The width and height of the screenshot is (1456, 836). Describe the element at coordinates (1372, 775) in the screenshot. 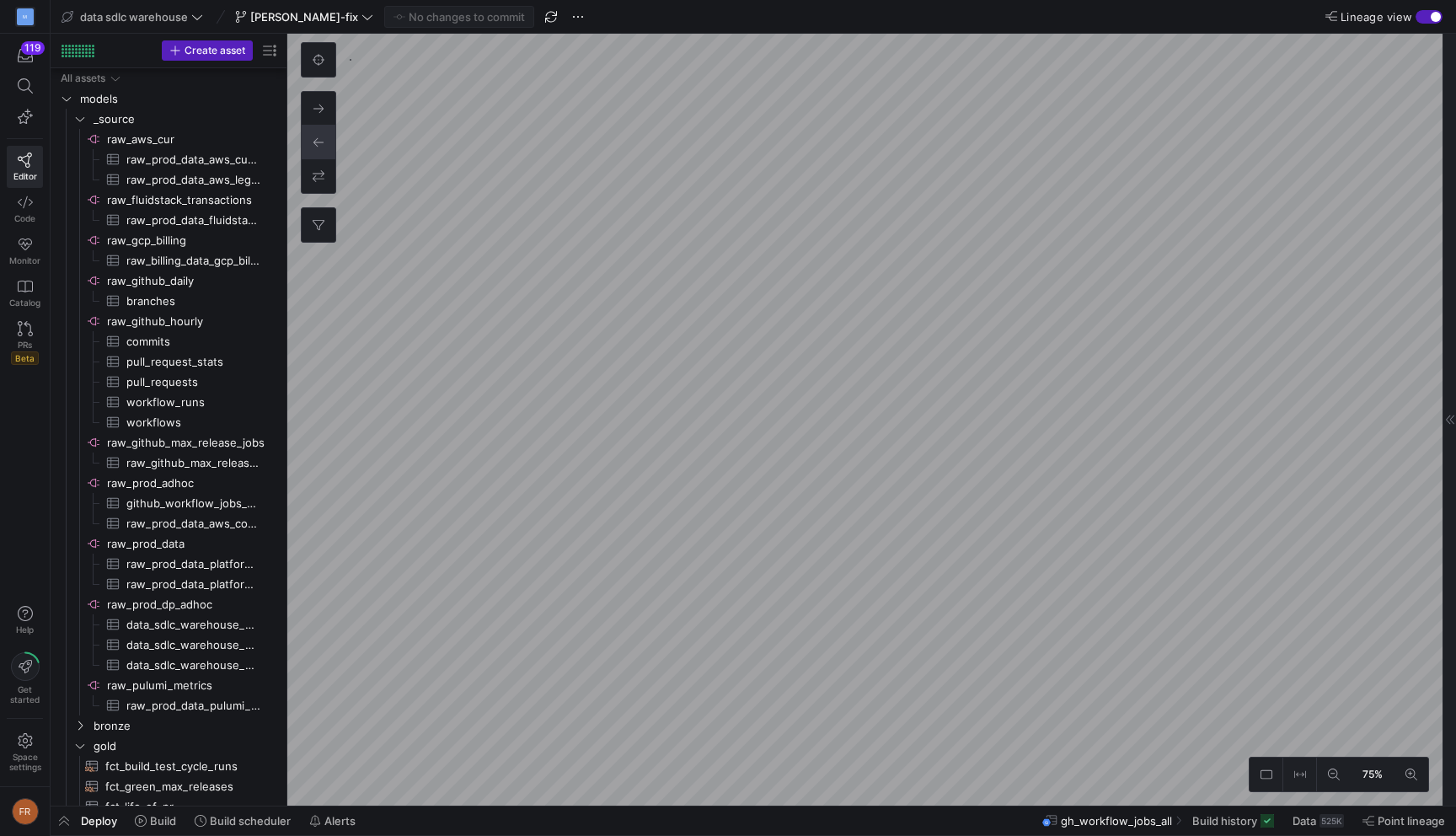

I see `button: 75%` at that location.